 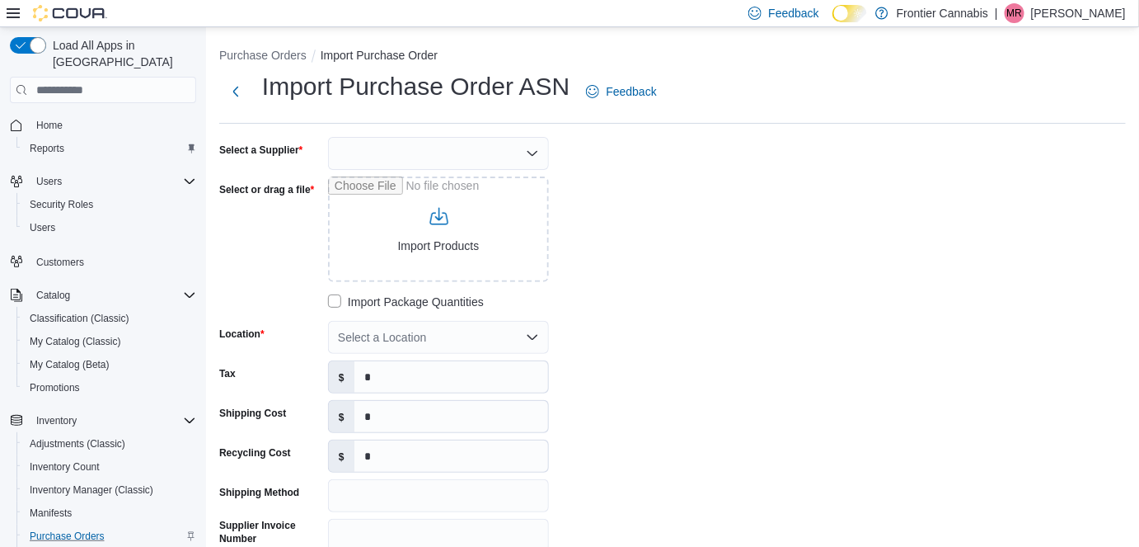 What do you see at coordinates (406, 302) in the screenshot?
I see `label: Import Package Quantities` at bounding box center [406, 302].